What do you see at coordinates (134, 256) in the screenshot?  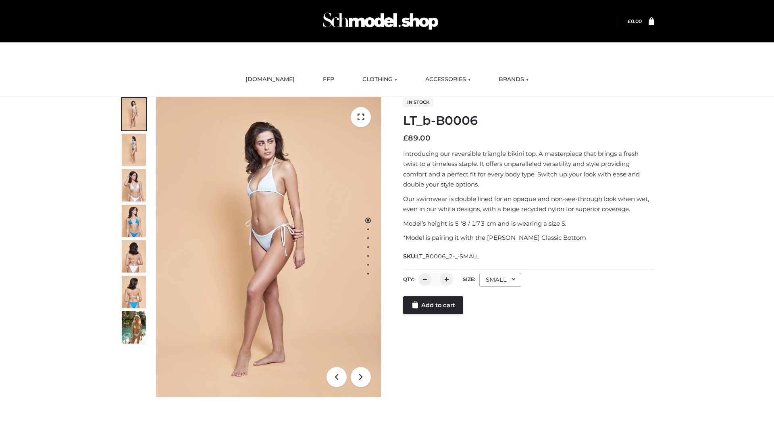 I see `img: ArielClassicBikiniTop_CloudNine_AzureSky_OW114ECO_7-scaled.jpg` at bounding box center [134, 256].